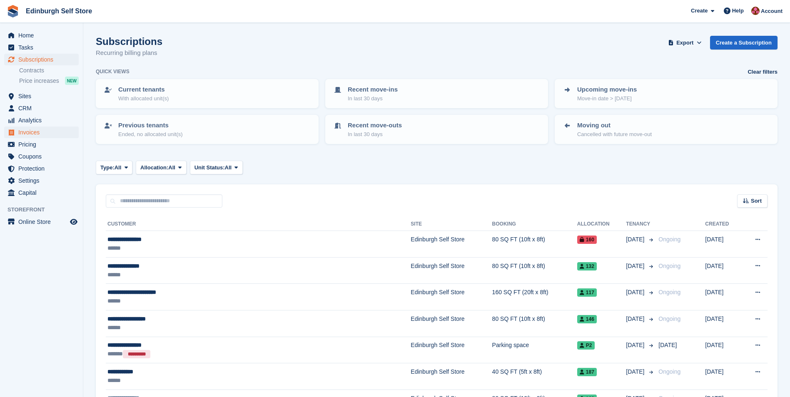  What do you see at coordinates (129, 41) in the screenshot?
I see `h1: Subscriptions` at bounding box center [129, 41].